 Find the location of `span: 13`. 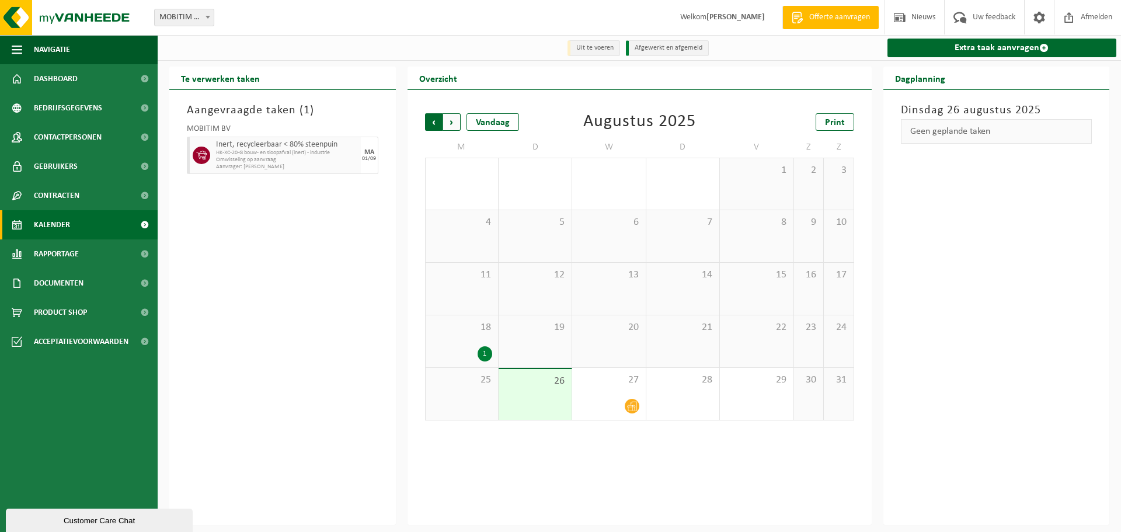

span: 13 is located at coordinates (609, 275).